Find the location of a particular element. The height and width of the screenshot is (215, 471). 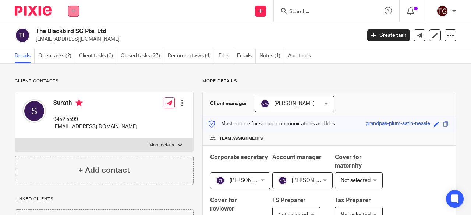

a: Open tasks (2) is located at coordinates (57, 56).